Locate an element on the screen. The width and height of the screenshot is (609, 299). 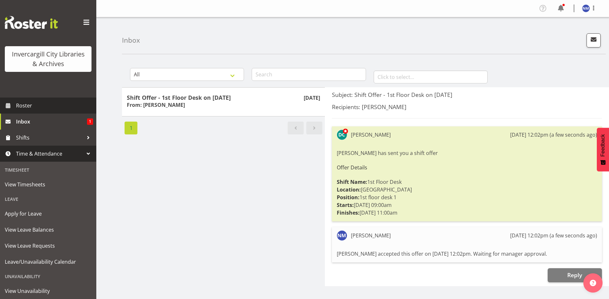
a: View Timesheets is located at coordinates (48, 184).